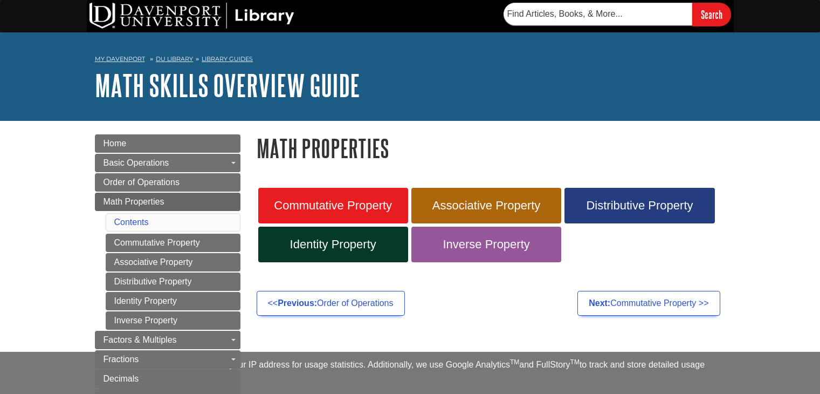 This screenshot has width=820, height=394. What do you see at coordinates (168, 359) in the screenshot?
I see `a: Fractions` at bounding box center [168, 359].